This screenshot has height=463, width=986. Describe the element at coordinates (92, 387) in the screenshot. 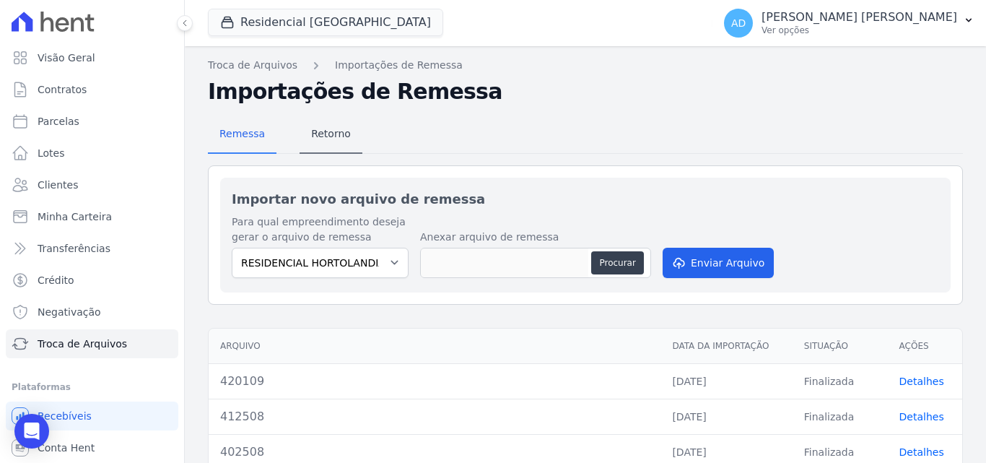

I see `div: Plataformas` at that location.